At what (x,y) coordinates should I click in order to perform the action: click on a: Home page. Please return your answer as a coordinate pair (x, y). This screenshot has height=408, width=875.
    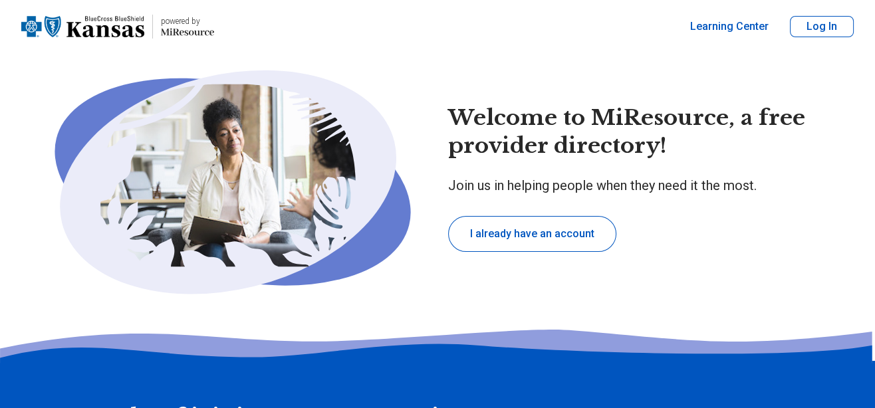
    Looking at the image, I should click on (118, 27).